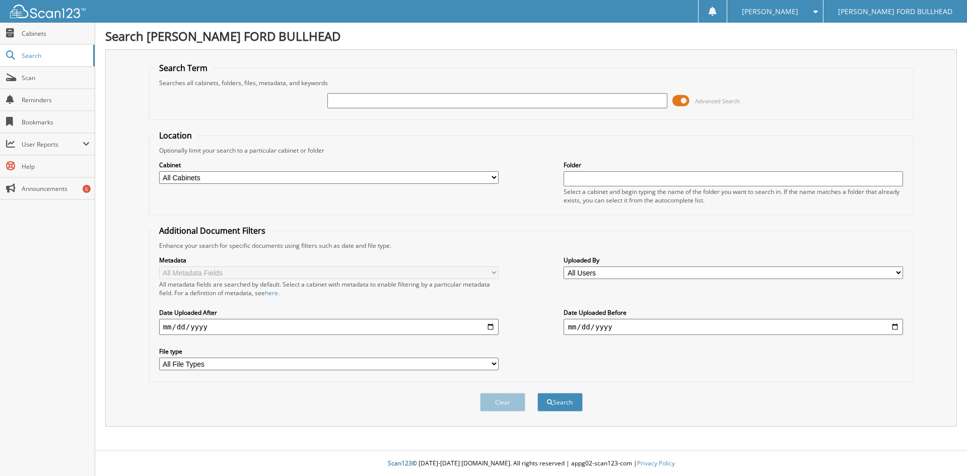 This screenshot has width=967, height=476. Describe the element at coordinates (329, 327) in the screenshot. I see `input: start` at that location.